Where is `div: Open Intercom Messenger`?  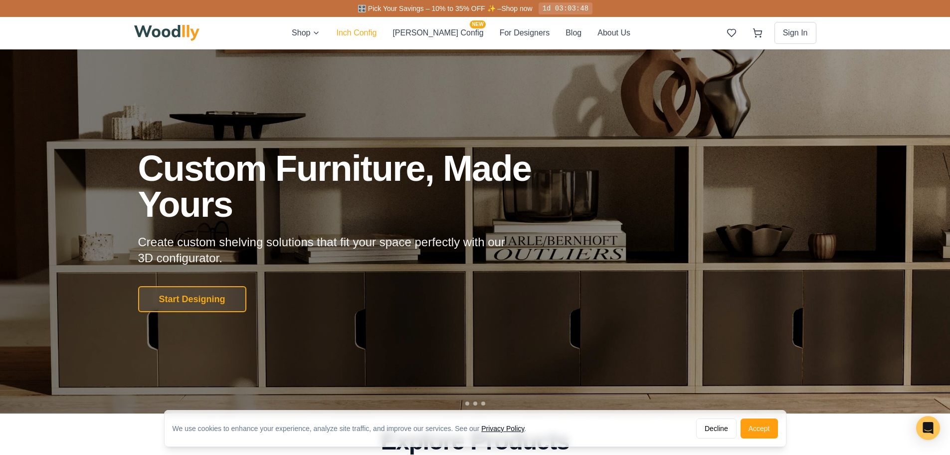
div: Open Intercom Messenger is located at coordinates (928, 428).